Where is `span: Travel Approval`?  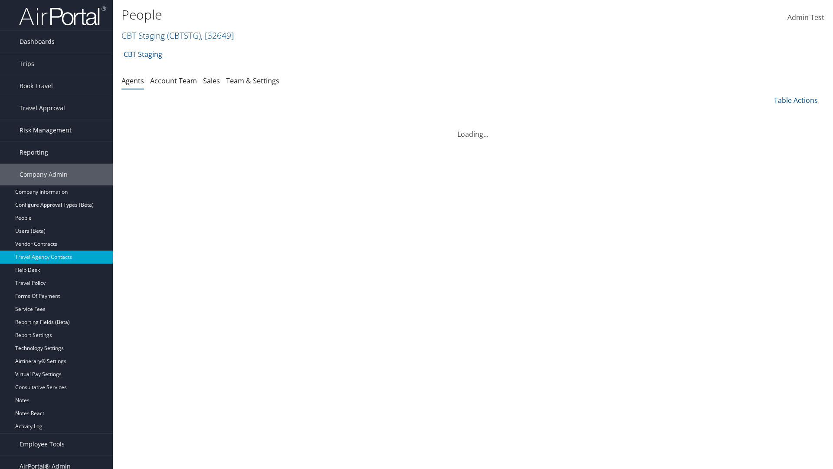 span: Travel Approval is located at coordinates (42, 108).